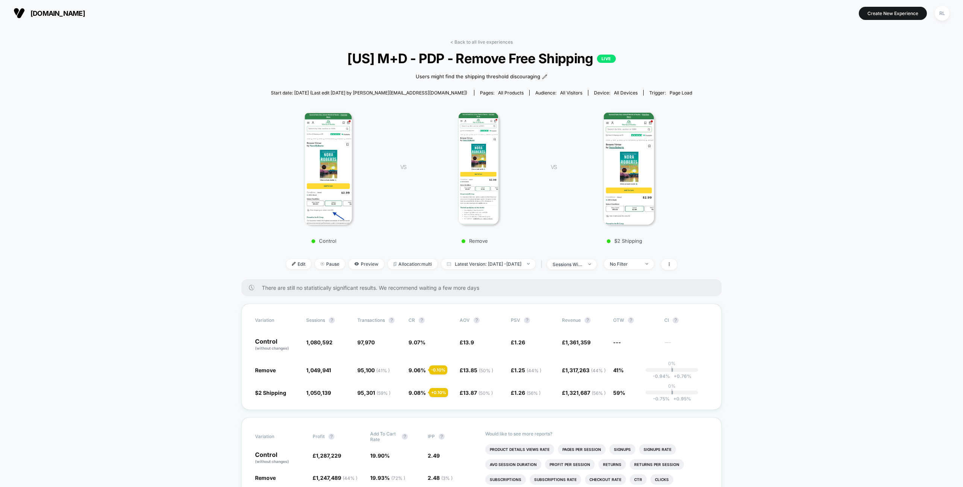 Image resolution: width=963 pixels, height=487 pixels. What do you see at coordinates (465, 320) in the screenshot?
I see `span: AOV` at bounding box center [465, 320].